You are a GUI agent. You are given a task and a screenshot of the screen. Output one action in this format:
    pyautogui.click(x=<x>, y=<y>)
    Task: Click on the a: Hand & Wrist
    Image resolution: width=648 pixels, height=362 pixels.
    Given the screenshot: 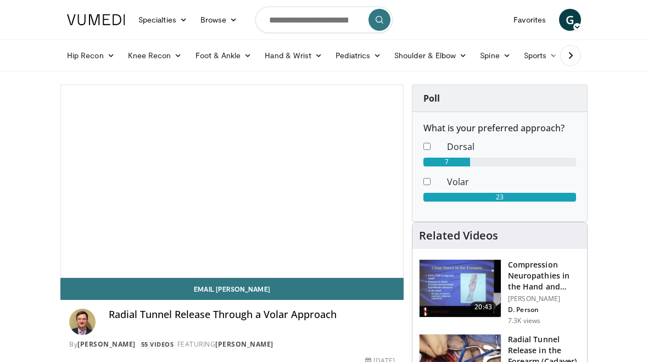 What is the action you would take?
    pyautogui.click(x=293, y=55)
    